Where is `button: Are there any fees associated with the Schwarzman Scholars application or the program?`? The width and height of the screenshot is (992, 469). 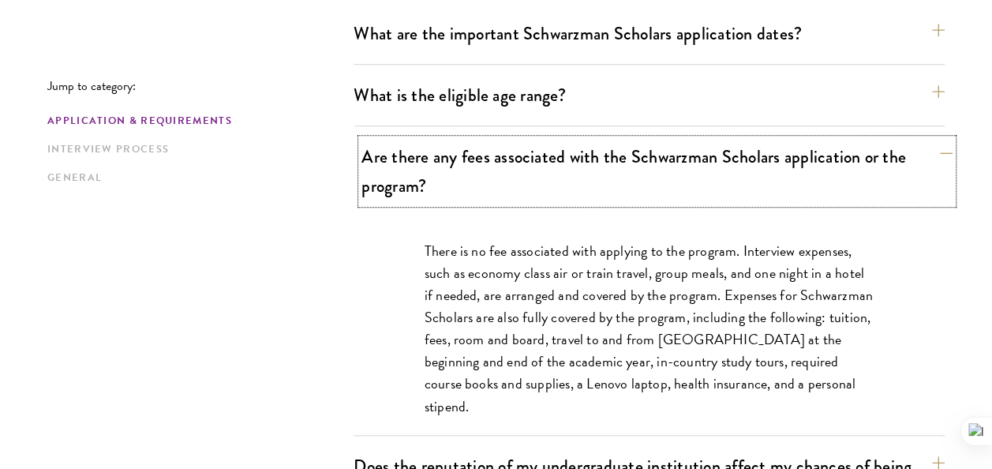
button: Are there any fees associated with the Schwarzman Scholars application or the program? is located at coordinates (657, 171).